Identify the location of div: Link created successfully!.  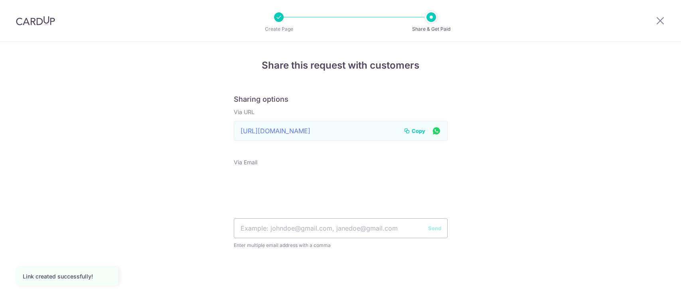
(67, 277).